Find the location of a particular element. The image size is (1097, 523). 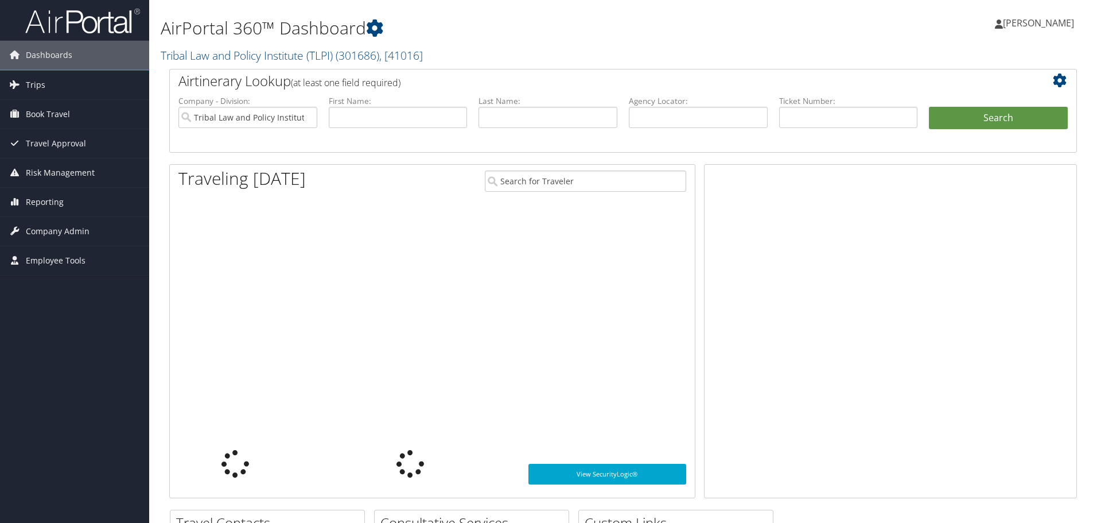

span: ( 301686 ) is located at coordinates (357, 55).